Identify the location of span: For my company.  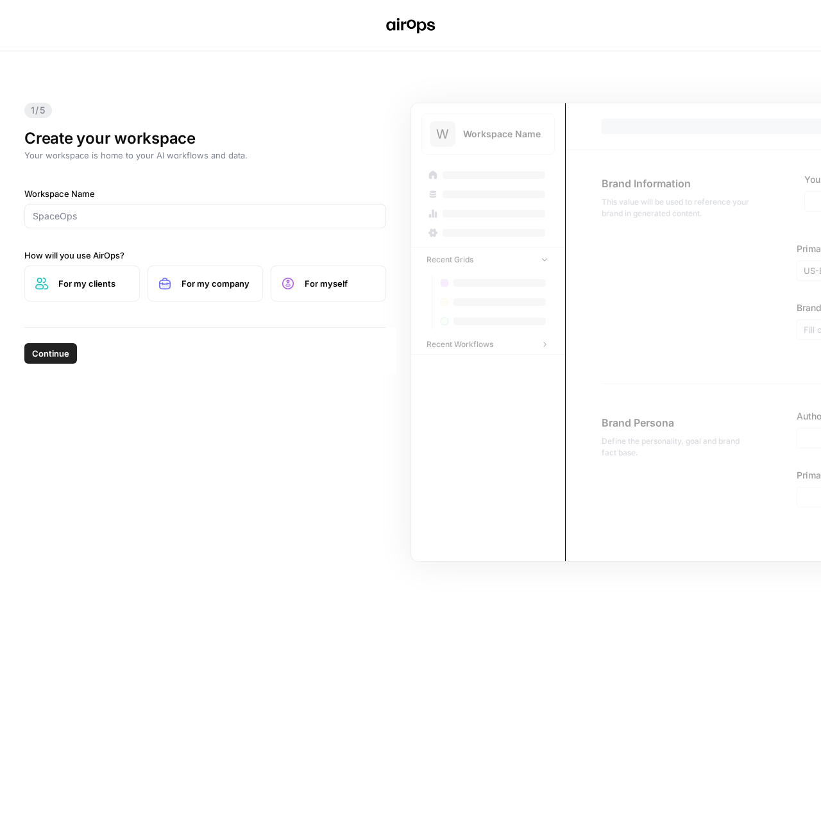
(217, 284).